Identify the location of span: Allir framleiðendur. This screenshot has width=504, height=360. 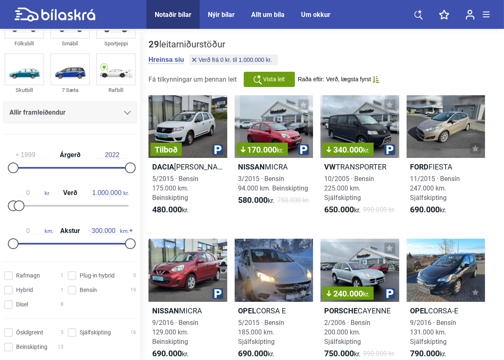
(38, 113).